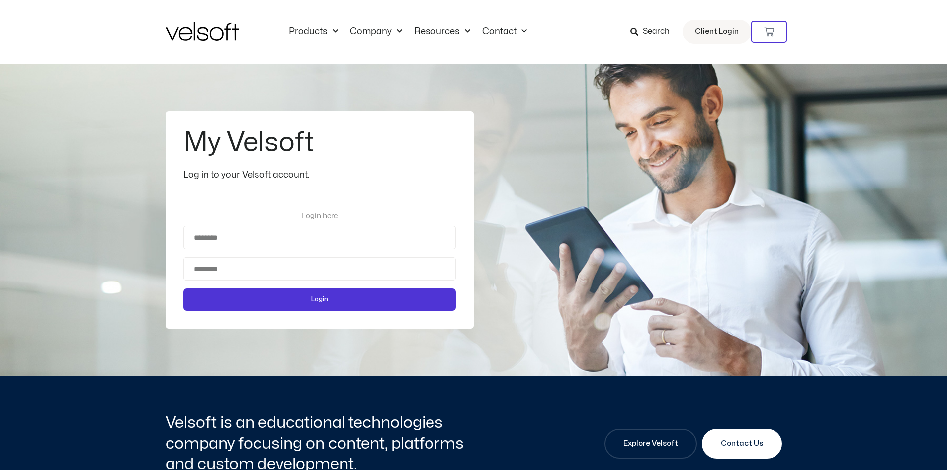 Image resolution: width=947 pixels, height=470 pixels. I want to click on img: Velsoft Training Materials, so click(202, 31).